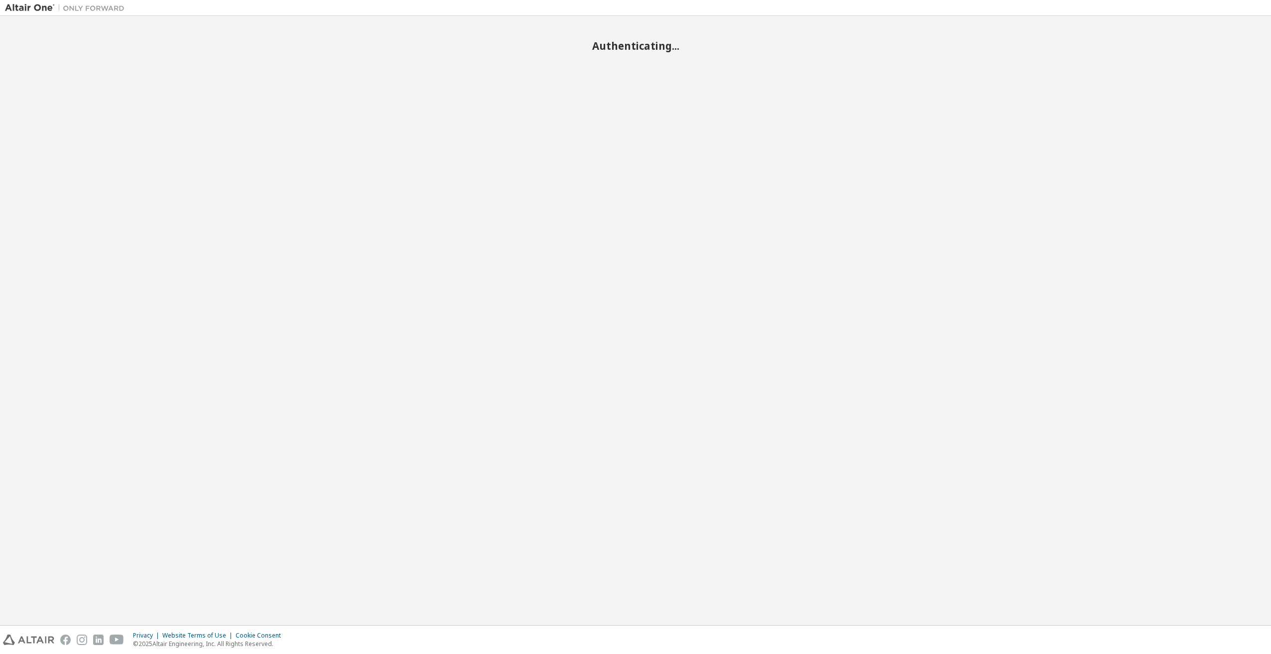 The width and height of the screenshot is (1271, 654). Describe the element at coordinates (199, 636) in the screenshot. I see `div: Website Terms of Use` at that location.